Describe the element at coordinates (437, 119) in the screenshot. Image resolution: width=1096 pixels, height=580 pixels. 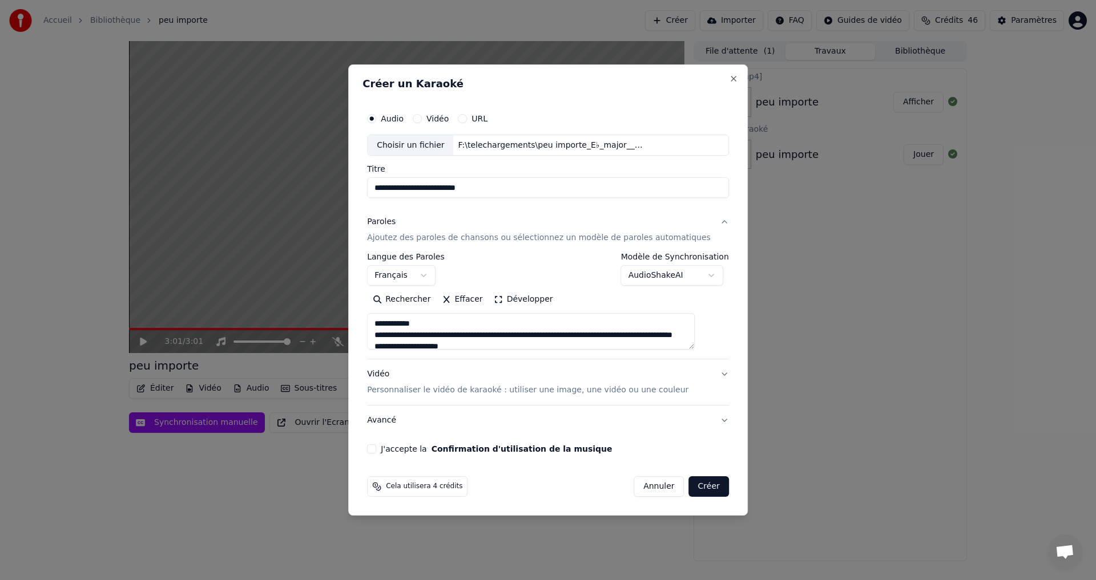
I see `label: Vidéo` at that location.